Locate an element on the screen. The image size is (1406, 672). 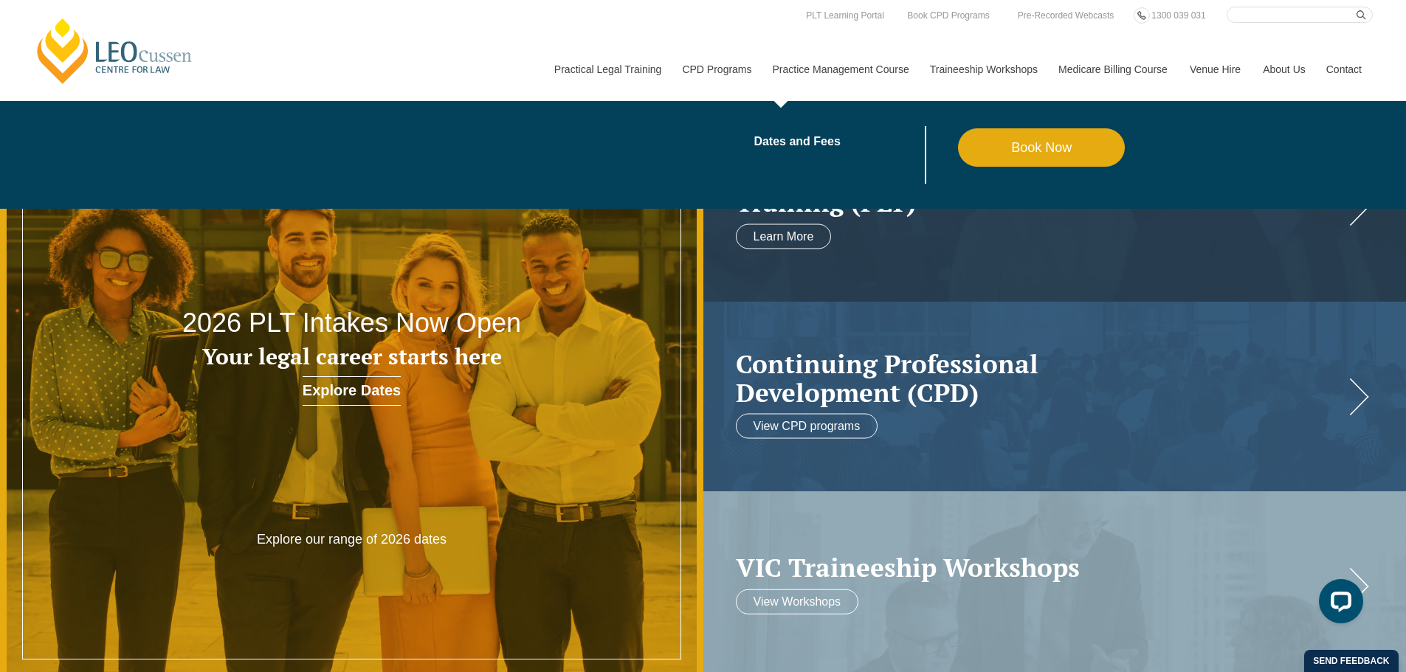
a: About Us is located at coordinates (1283, 69).